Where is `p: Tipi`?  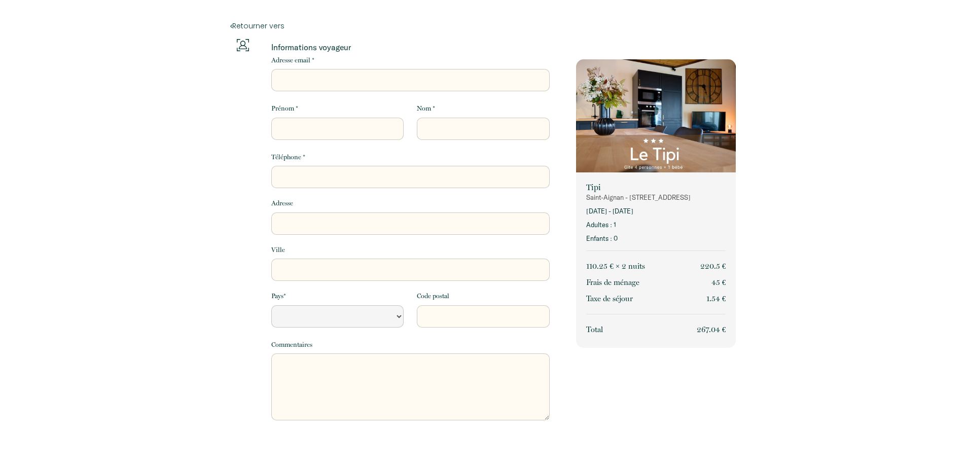
p: Tipi is located at coordinates (656, 188).